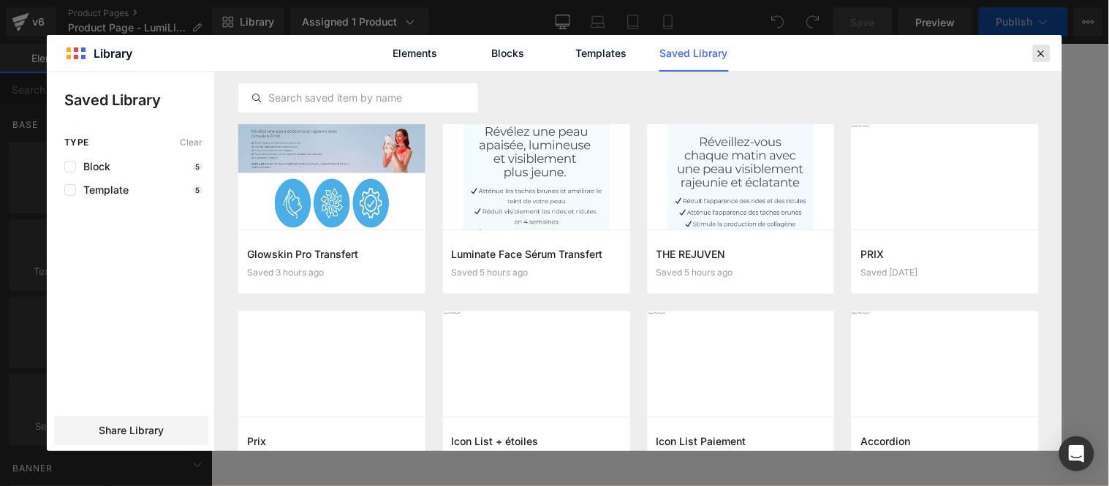  I want to click on h3: Prix, so click(332, 441).